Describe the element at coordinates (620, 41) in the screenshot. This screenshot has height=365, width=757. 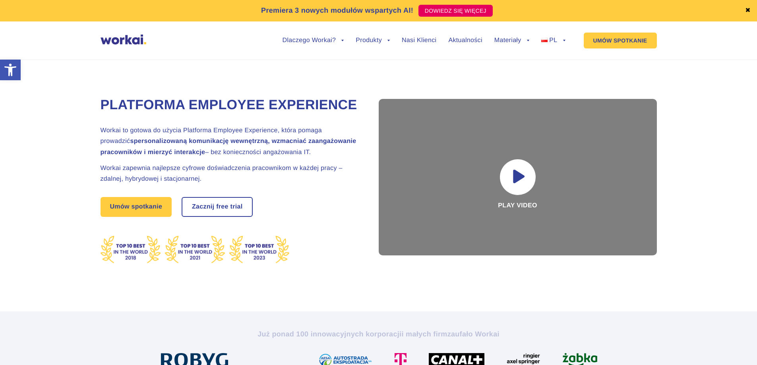
I see `a: UMÓW SPOTKANIE` at that location.